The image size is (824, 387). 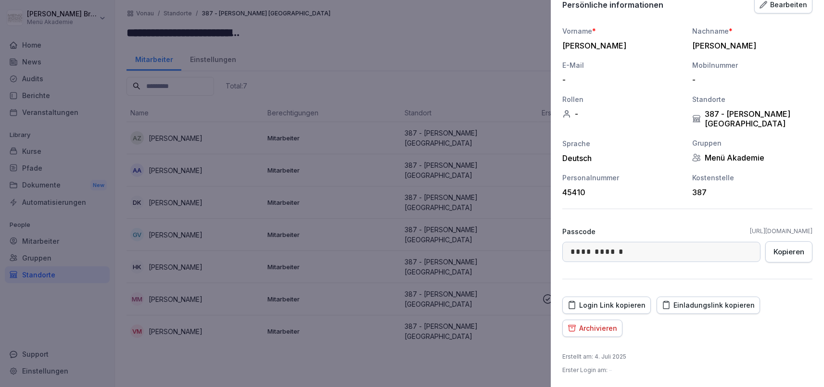 I want to click on button: Archivieren, so click(x=592, y=328).